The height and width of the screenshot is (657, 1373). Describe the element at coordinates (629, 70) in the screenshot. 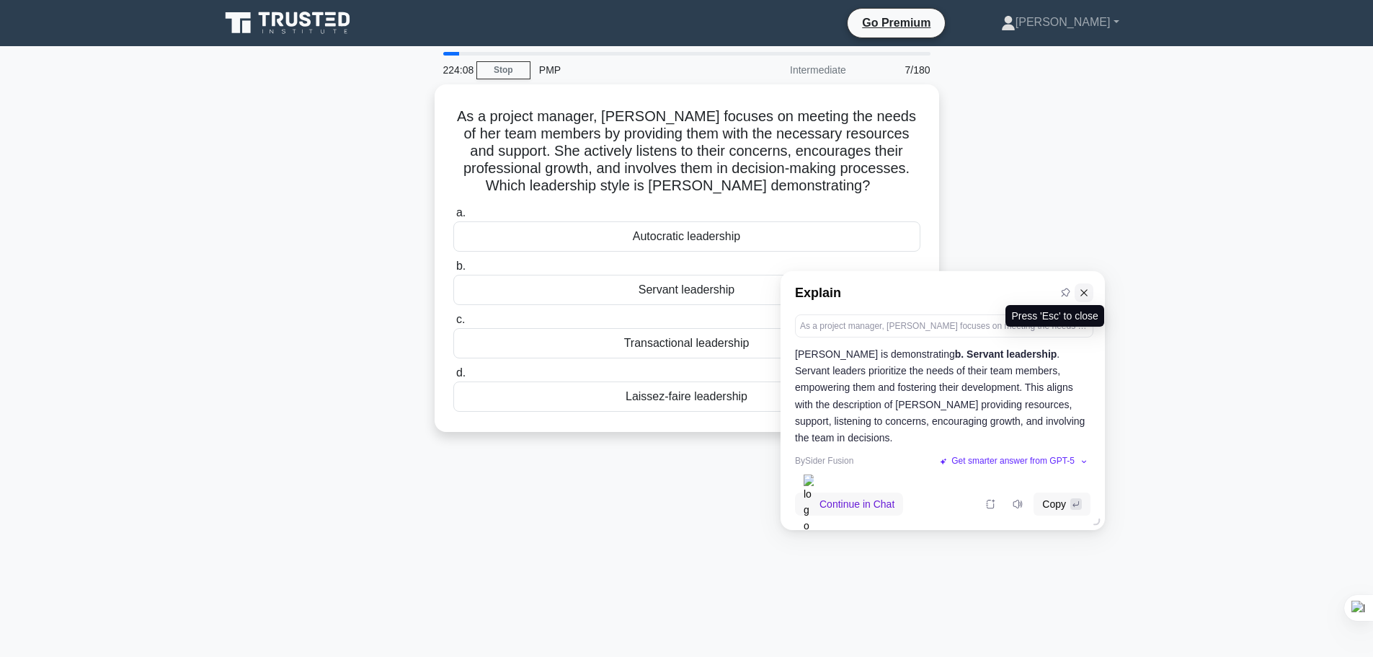

I see `div: PMP` at that location.